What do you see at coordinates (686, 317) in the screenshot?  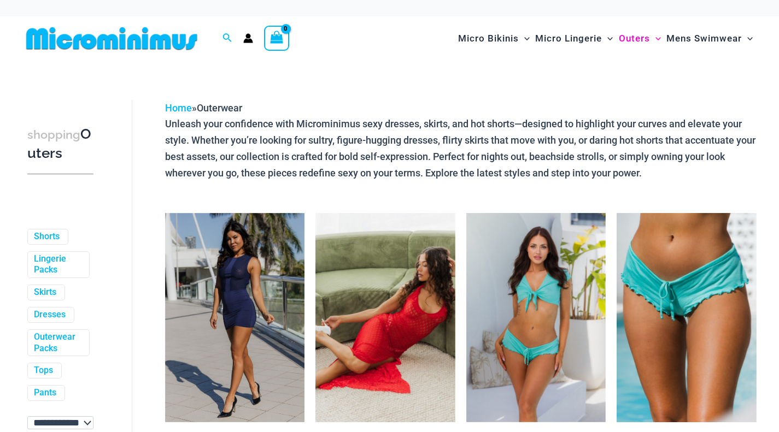 I see `a: Bahama Breeze Mint 5119 Shorts 01Bahama Breeze Mint 5119 Shorts 02Bahama Breeze Mint 5119 Shorts 02` at bounding box center [686, 317].